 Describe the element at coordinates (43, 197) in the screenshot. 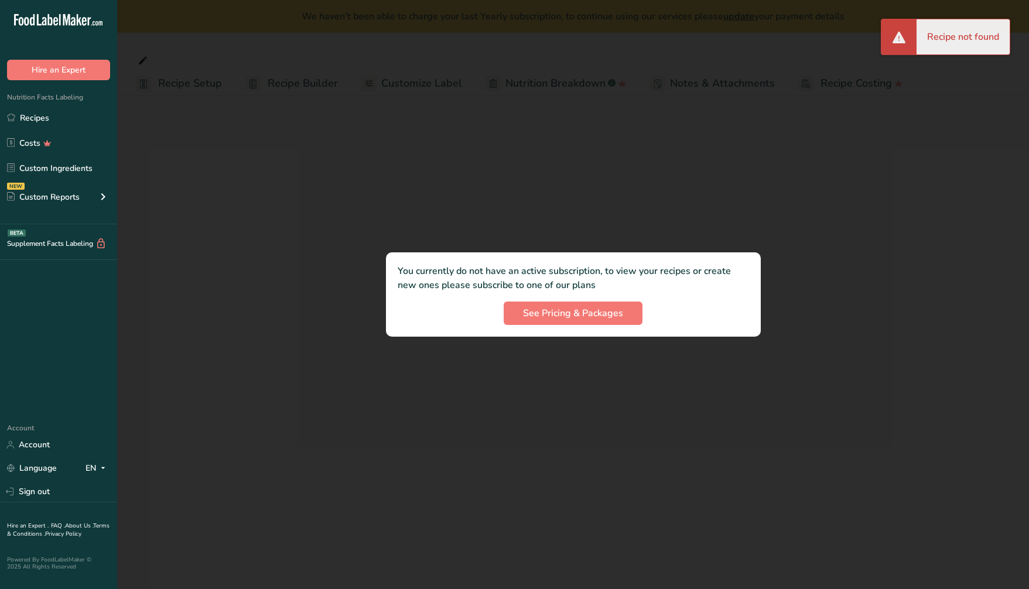

I see `div: Custom Reports` at that location.